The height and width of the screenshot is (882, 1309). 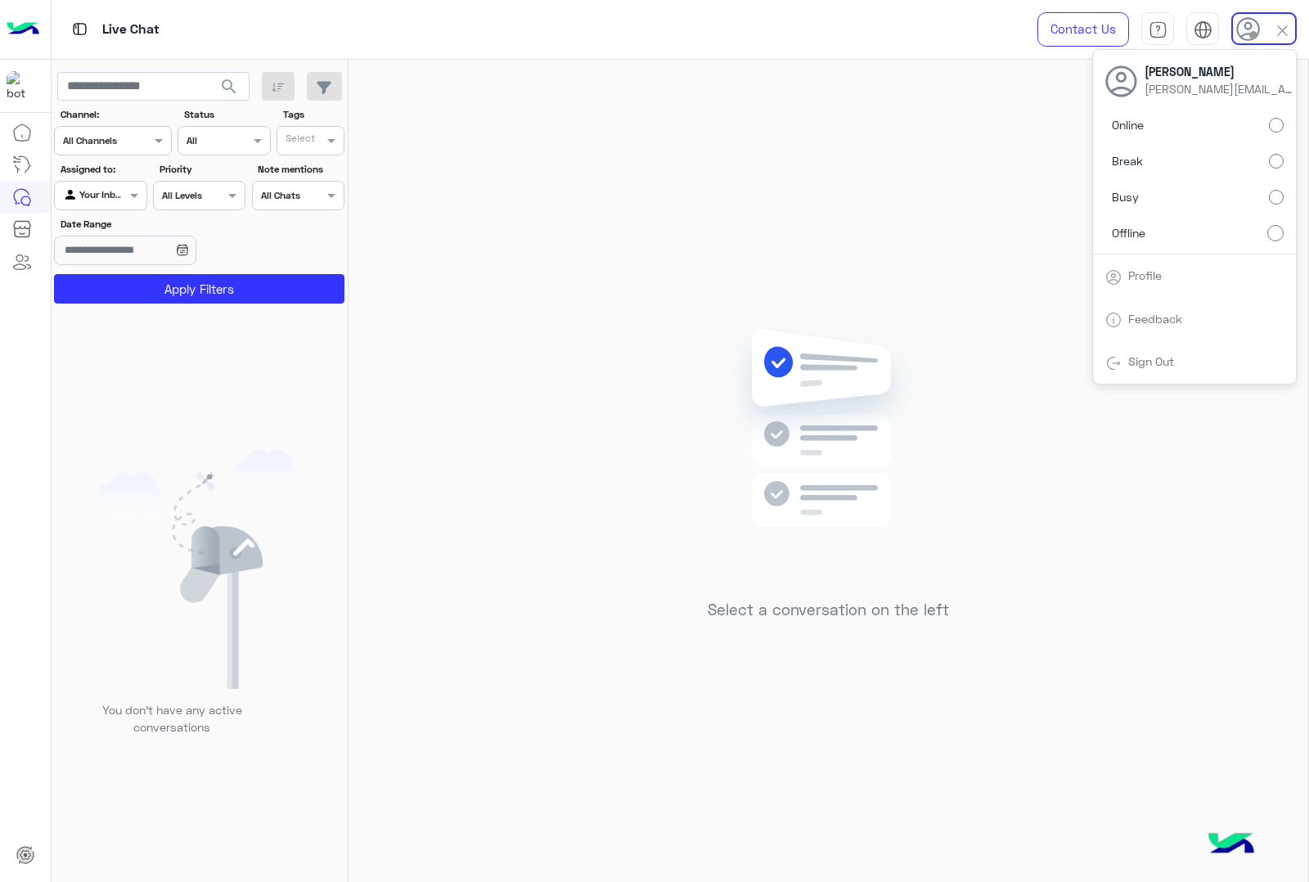 I want to click on a: Feedback, so click(x=1156, y=318).